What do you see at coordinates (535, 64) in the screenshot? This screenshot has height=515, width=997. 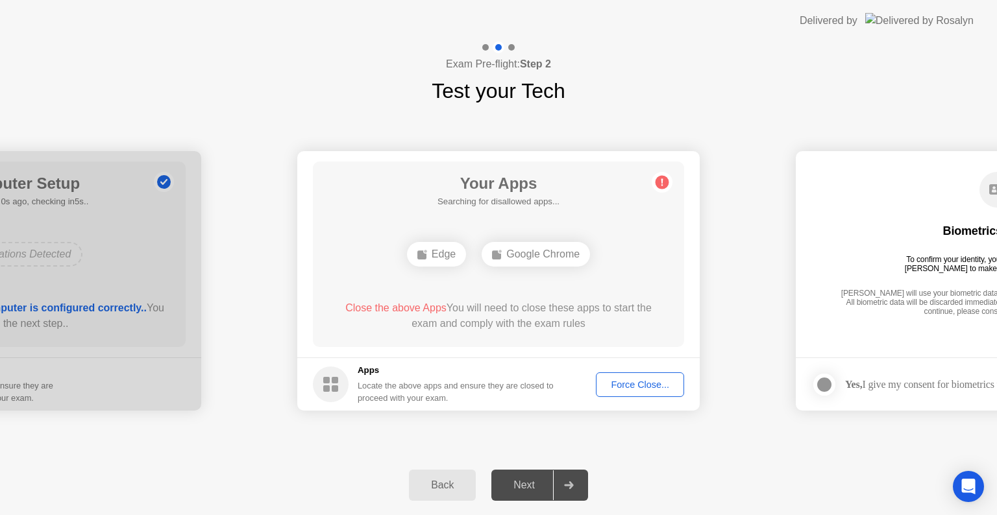 I see `b: Step 2` at bounding box center [535, 64].